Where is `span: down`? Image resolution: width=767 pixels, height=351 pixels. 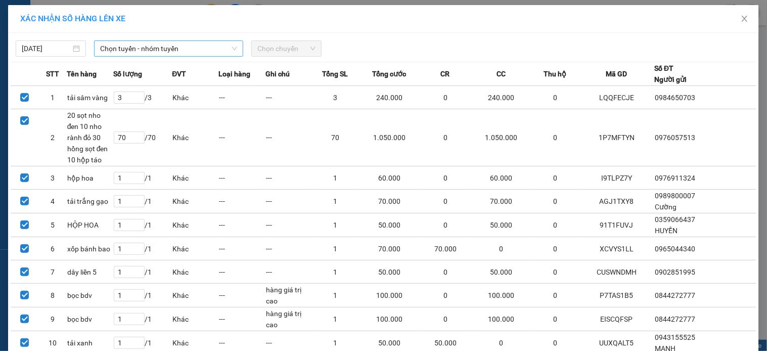 span: down is located at coordinates (235, 49).